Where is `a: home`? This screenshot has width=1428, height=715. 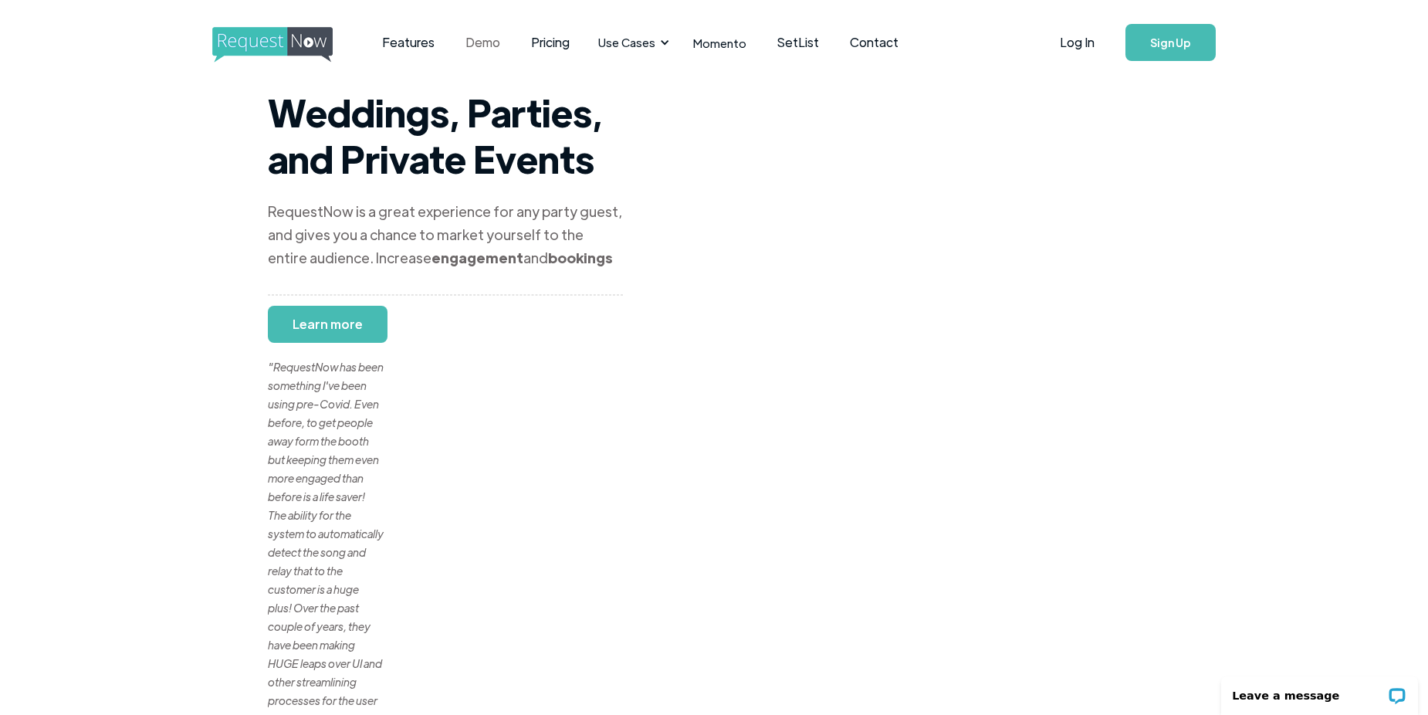 a: home is located at coordinates (270, 42).